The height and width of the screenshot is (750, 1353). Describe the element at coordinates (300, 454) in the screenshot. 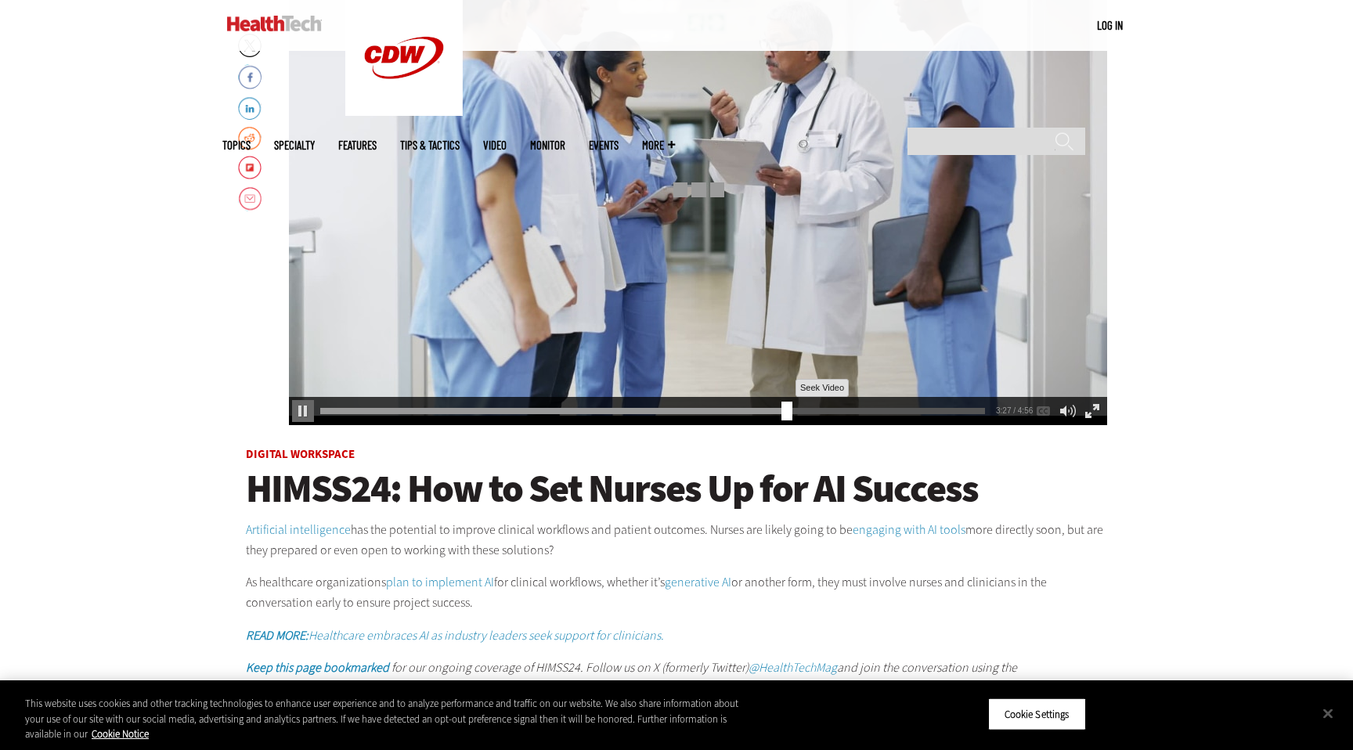

I see `a: Digital Workspace` at that location.